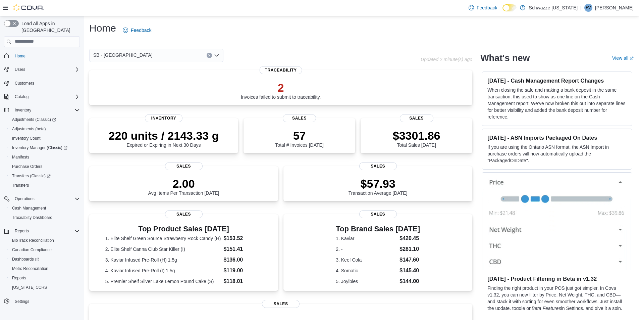 The width and height of the screenshot is (639, 320). What do you see at coordinates (103, 28) in the screenshot?
I see `h1: Home` at bounding box center [103, 28].